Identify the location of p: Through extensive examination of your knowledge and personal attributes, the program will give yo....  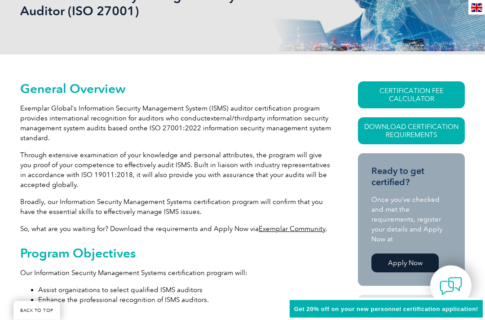
(176, 170).